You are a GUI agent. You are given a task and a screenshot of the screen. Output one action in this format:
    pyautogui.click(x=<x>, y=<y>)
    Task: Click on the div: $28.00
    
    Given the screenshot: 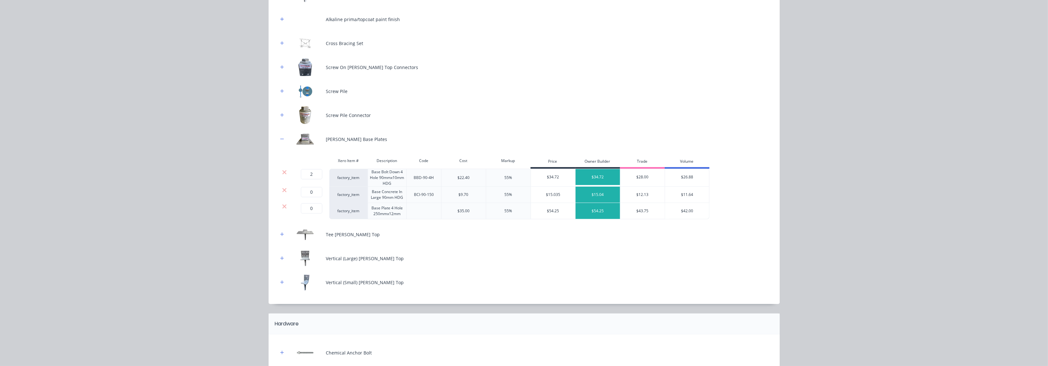 What is the action you would take?
    pyautogui.click(x=643, y=177)
    